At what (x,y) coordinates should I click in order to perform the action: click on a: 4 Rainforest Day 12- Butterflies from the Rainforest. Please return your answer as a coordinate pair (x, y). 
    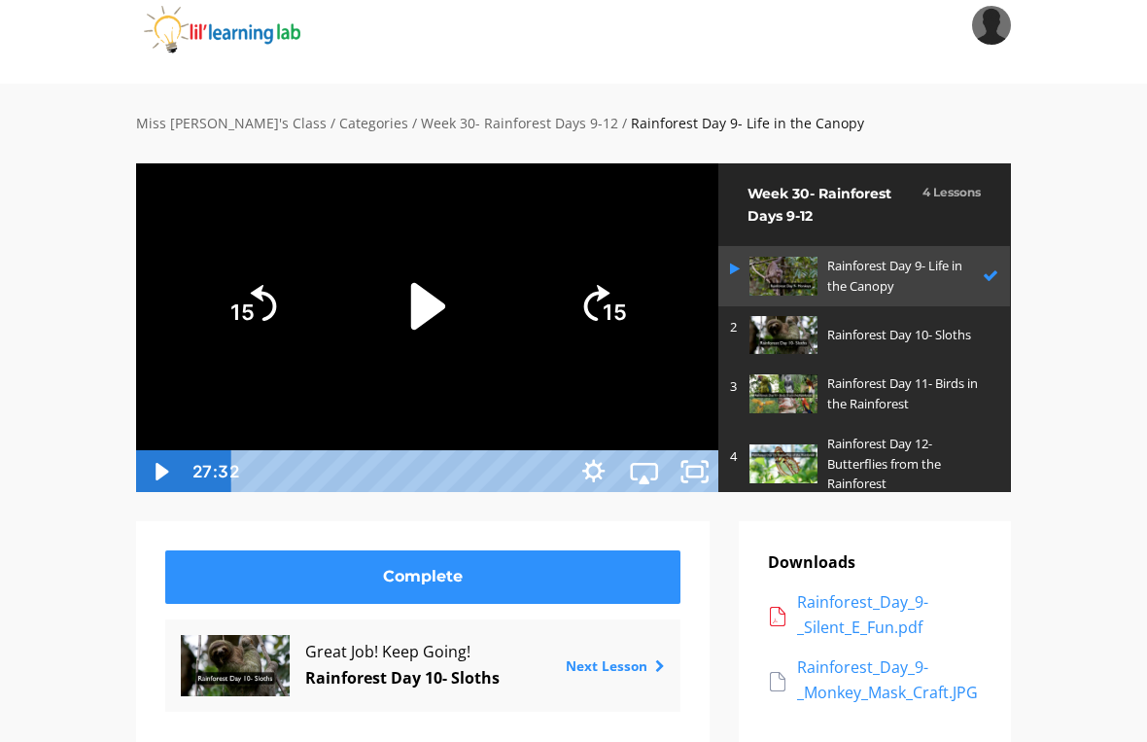
    Looking at the image, I should click on (864, 464).